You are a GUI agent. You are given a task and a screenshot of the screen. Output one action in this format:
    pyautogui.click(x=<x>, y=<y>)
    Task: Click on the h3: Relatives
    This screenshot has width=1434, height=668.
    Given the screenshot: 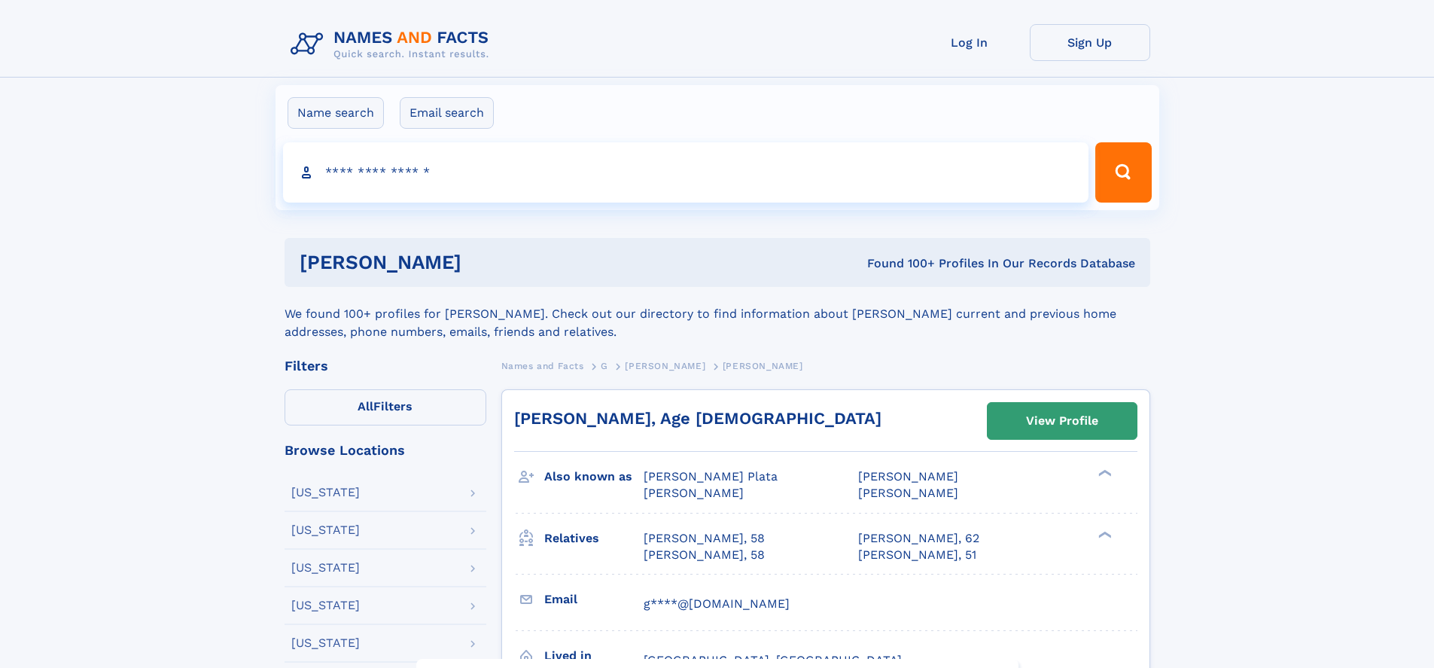 What is the action you would take?
    pyautogui.click(x=594, y=538)
    